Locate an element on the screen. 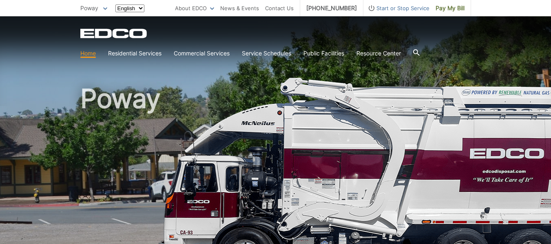 This screenshot has height=244, width=551. span: Poway is located at coordinates (89, 8).